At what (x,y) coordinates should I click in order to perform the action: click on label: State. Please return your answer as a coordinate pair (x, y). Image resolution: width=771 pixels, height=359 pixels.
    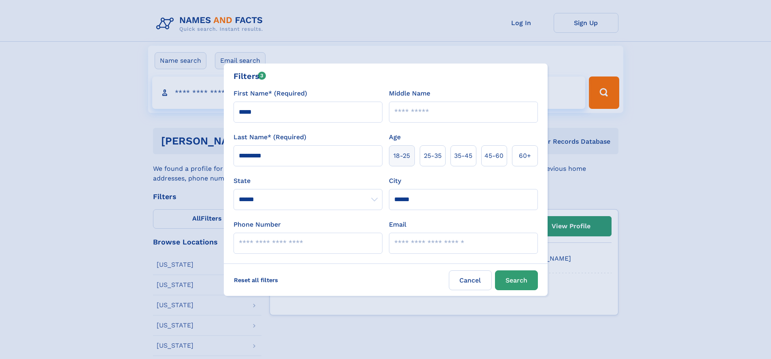
    Looking at the image, I should click on (308, 181).